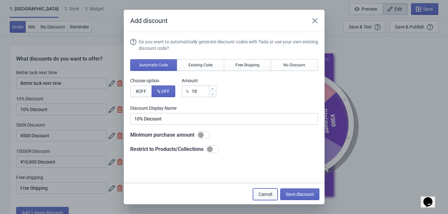 The height and width of the screenshot is (214, 448). What do you see at coordinates (201, 65) in the screenshot?
I see `span: Existing Code` at bounding box center [201, 65].